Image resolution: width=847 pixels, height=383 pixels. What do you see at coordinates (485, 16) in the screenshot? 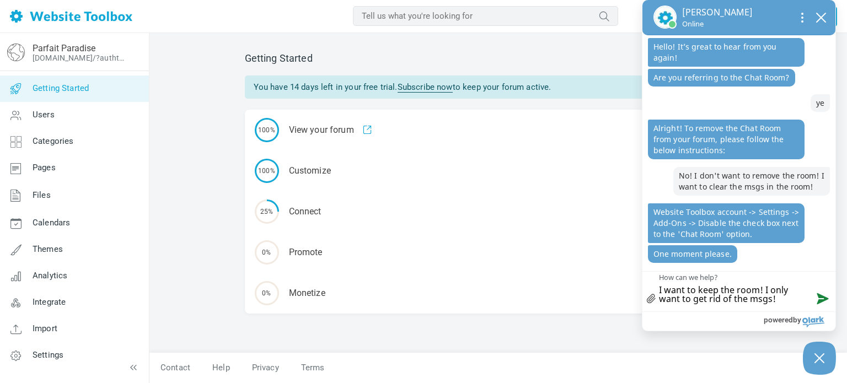
I see `input: Tell us what you're looking for` at bounding box center [485, 16].